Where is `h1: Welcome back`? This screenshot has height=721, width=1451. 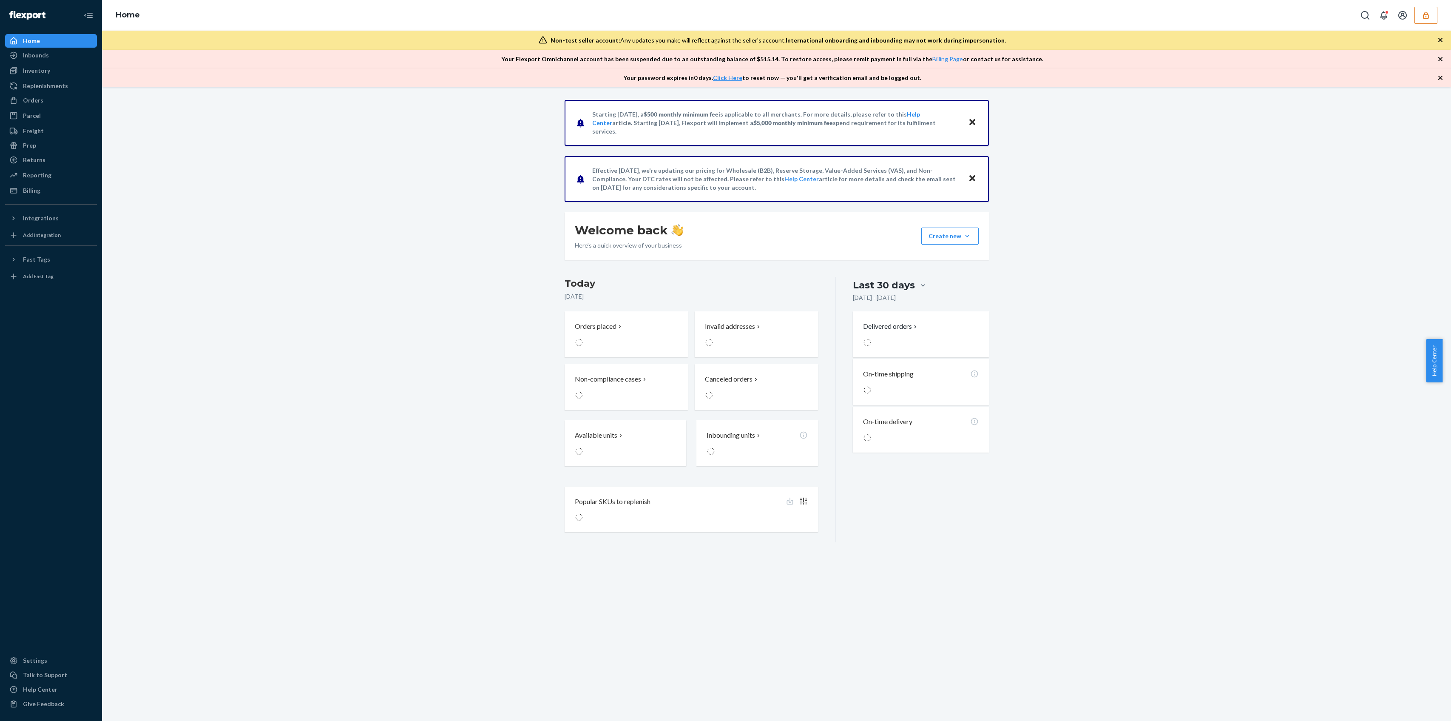
h1: Welcome back is located at coordinates (629, 230).